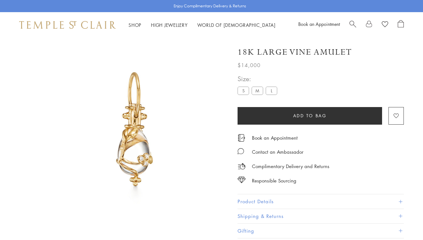  What do you see at coordinates (291, 166) in the screenshot?
I see `p: Complimentary Delivery and Returns` at bounding box center [291, 166].